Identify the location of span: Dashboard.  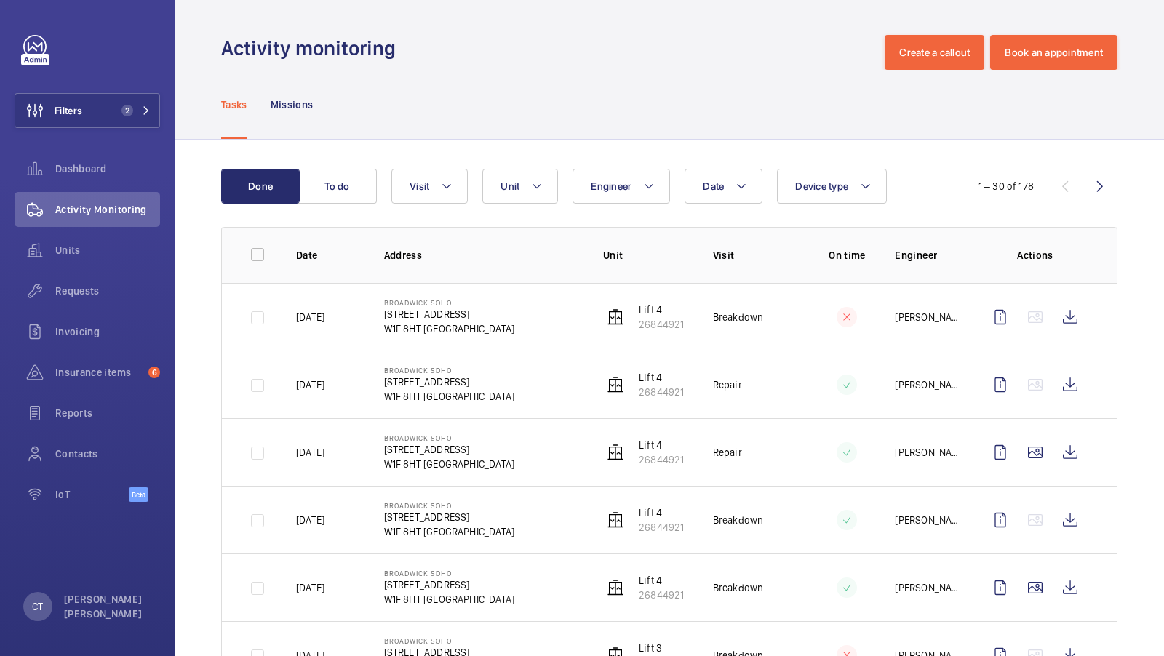
(108, 169).